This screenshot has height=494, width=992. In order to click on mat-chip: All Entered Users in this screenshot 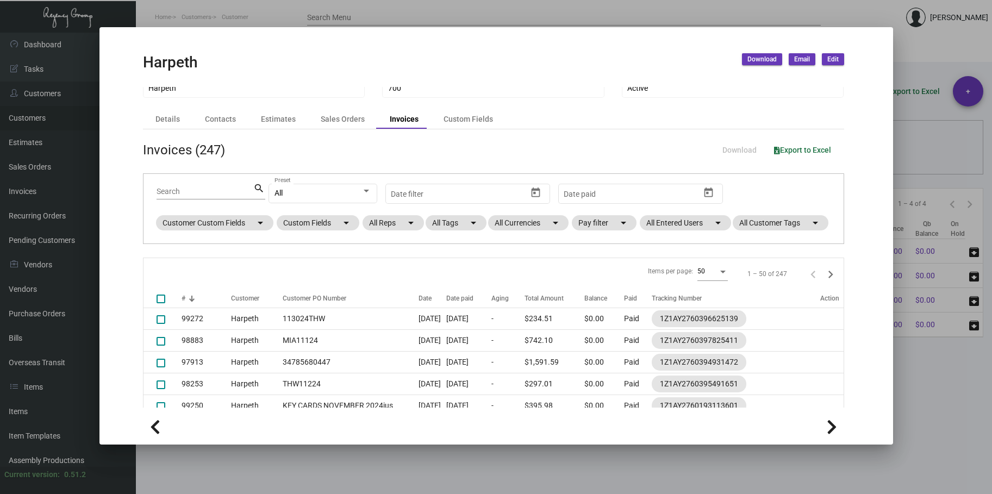, I will do `click(686, 223)`.